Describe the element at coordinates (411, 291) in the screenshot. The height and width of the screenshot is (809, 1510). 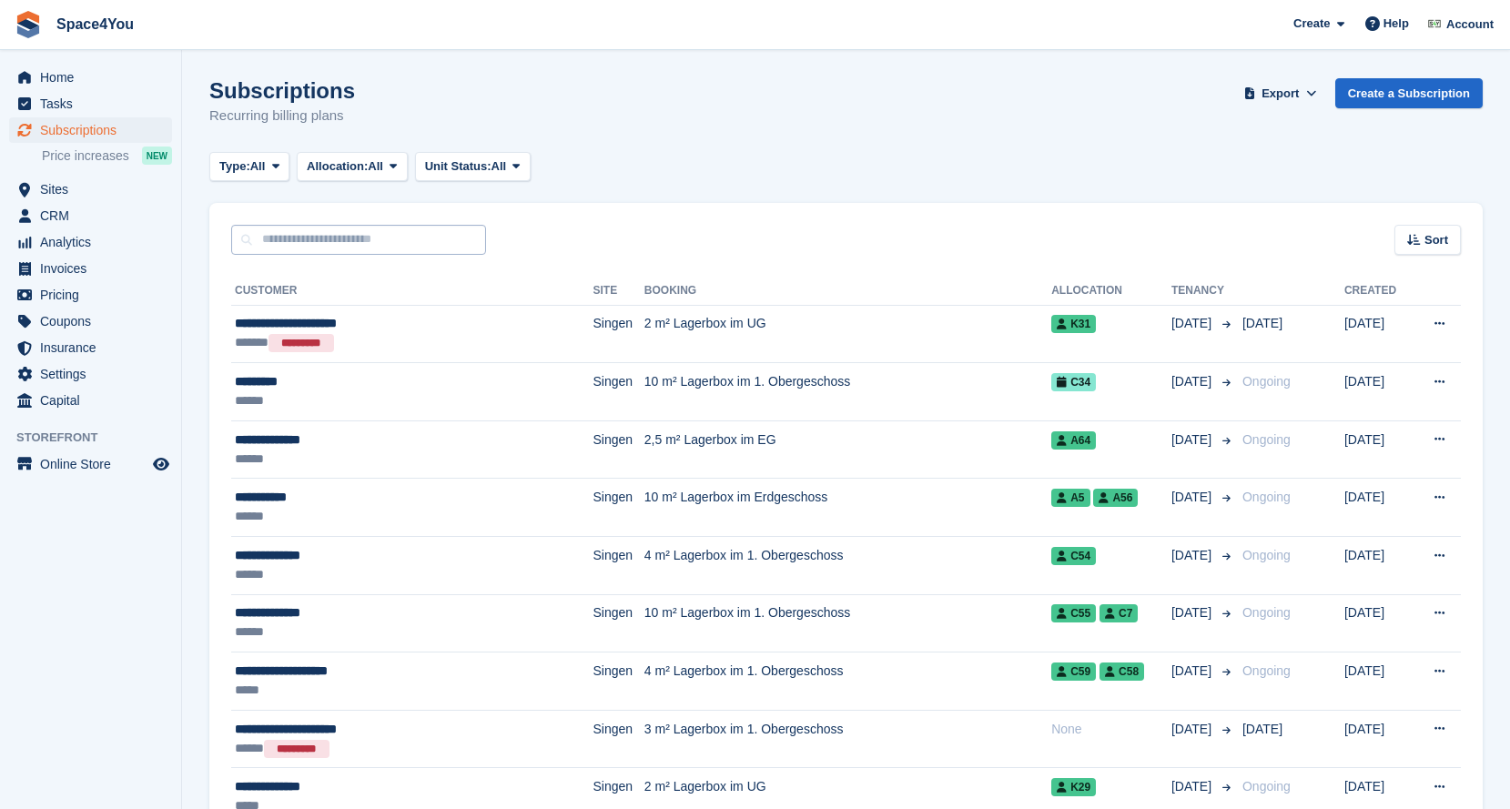
I see `th: Customer` at that location.